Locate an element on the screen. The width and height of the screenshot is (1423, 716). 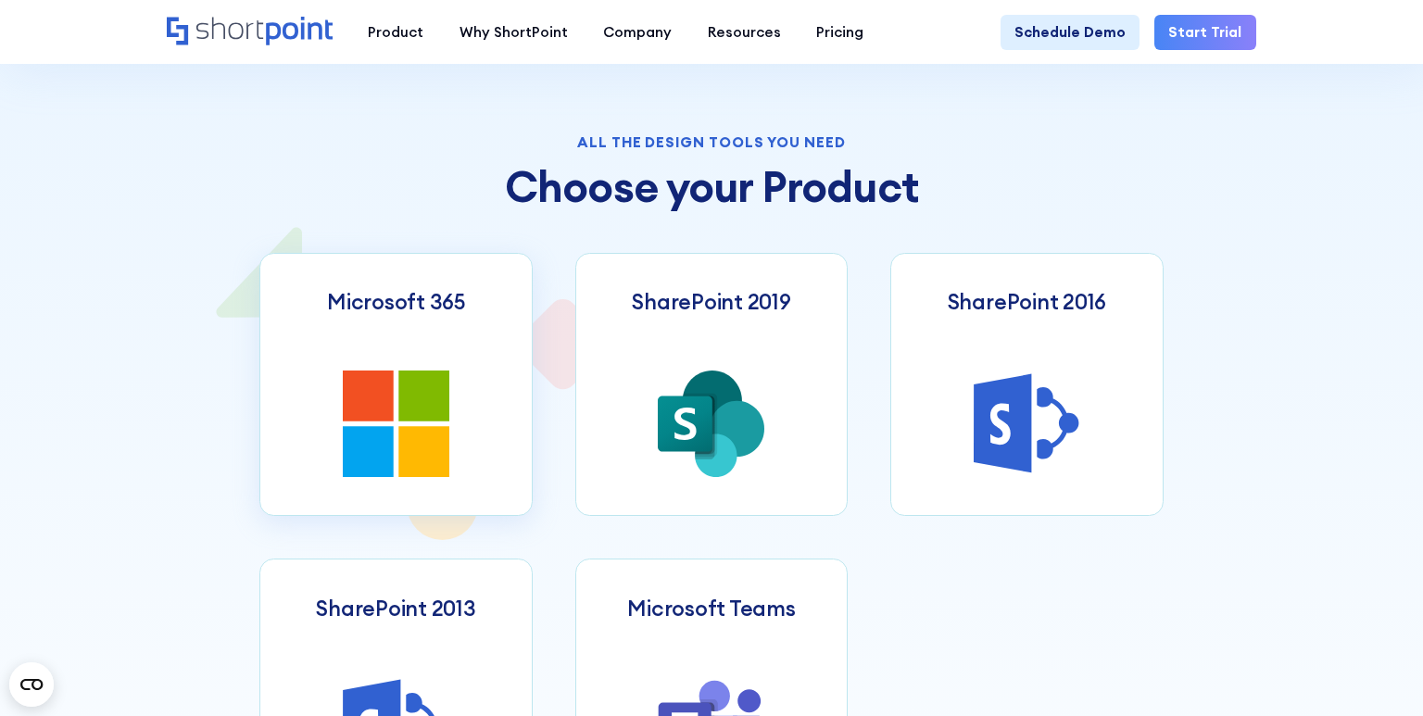
h3: SharePoint 2019 is located at coordinates (711, 302).